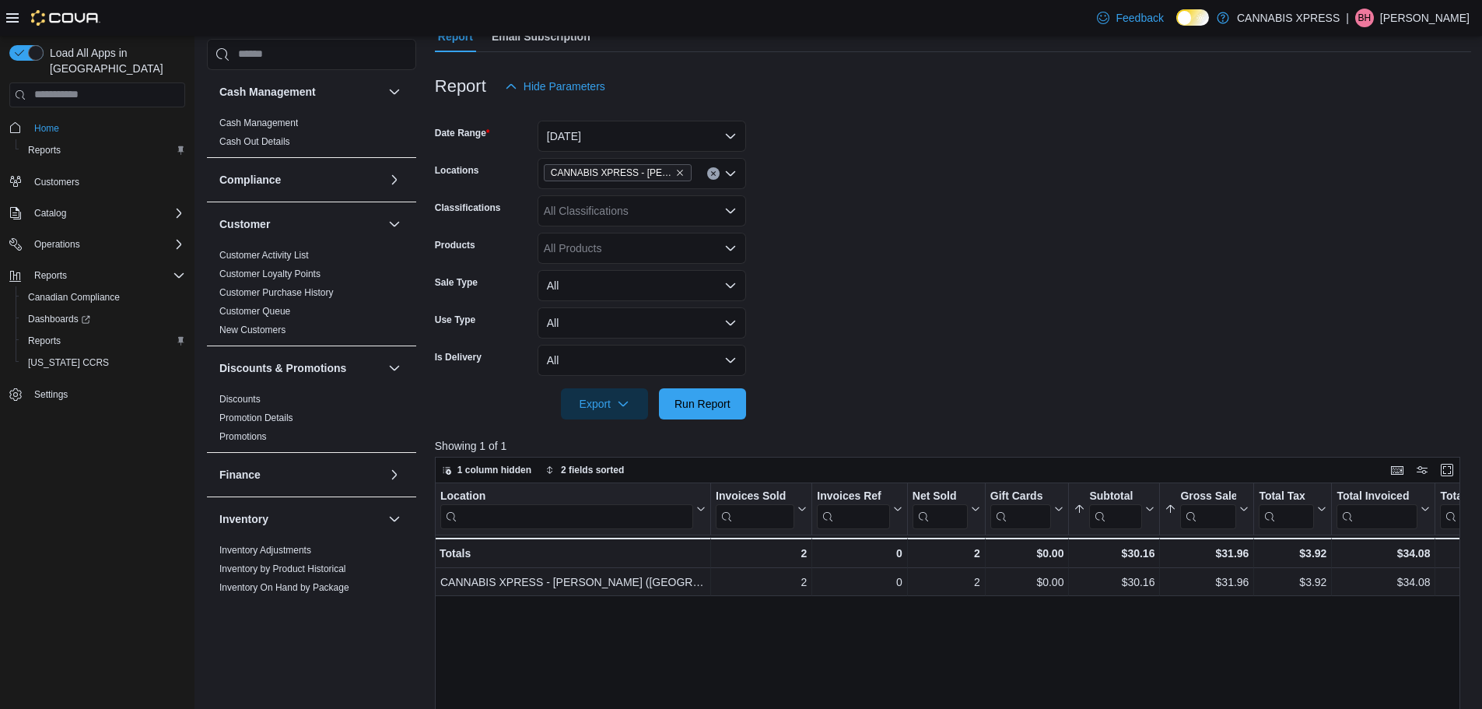 The image size is (1482, 709). Describe the element at coordinates (97, 181) in the screenshot. I see `button: Customers` at that location.